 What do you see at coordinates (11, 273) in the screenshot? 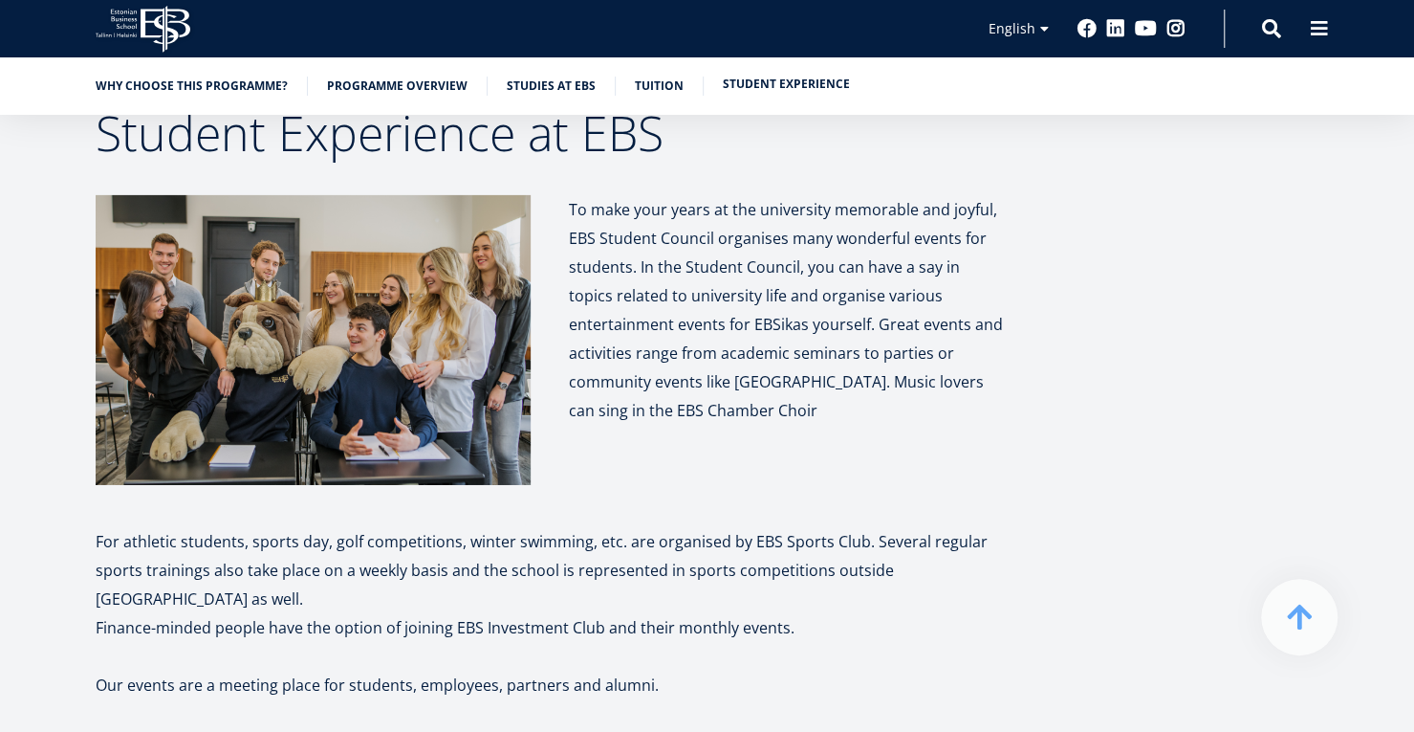
I see `input: One-year MBA (in Estonian)` at bounding box center [11, 273].